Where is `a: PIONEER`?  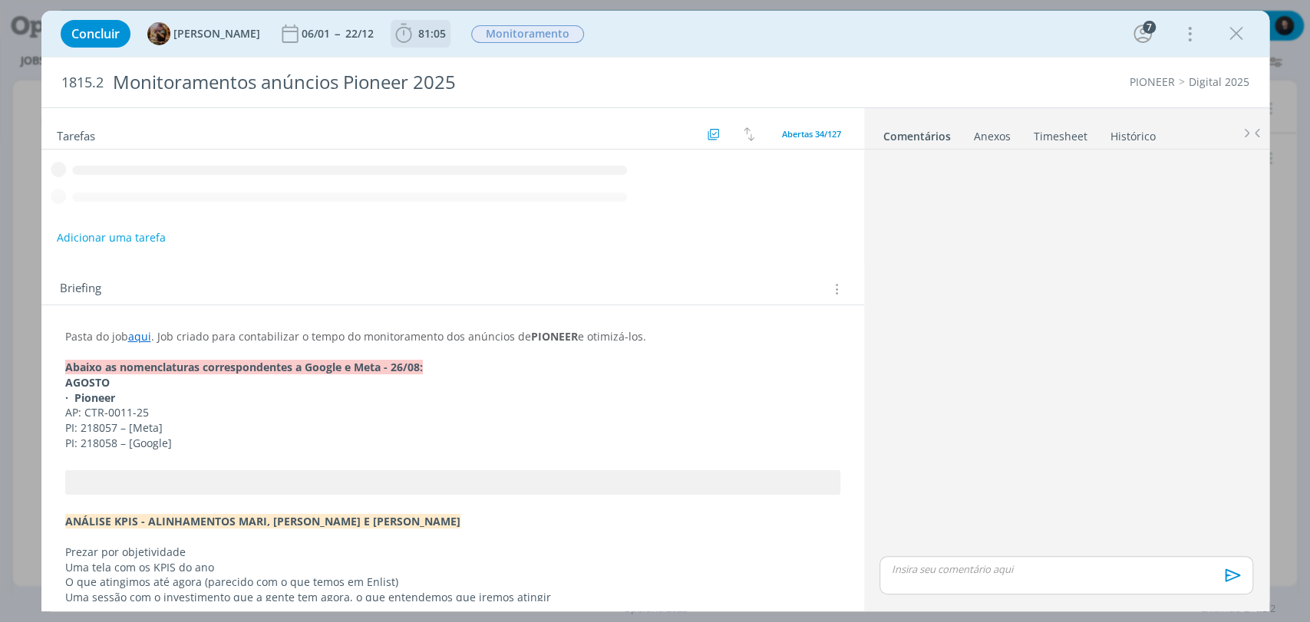 a: PIONEER is located at coordinates (1152, 81).